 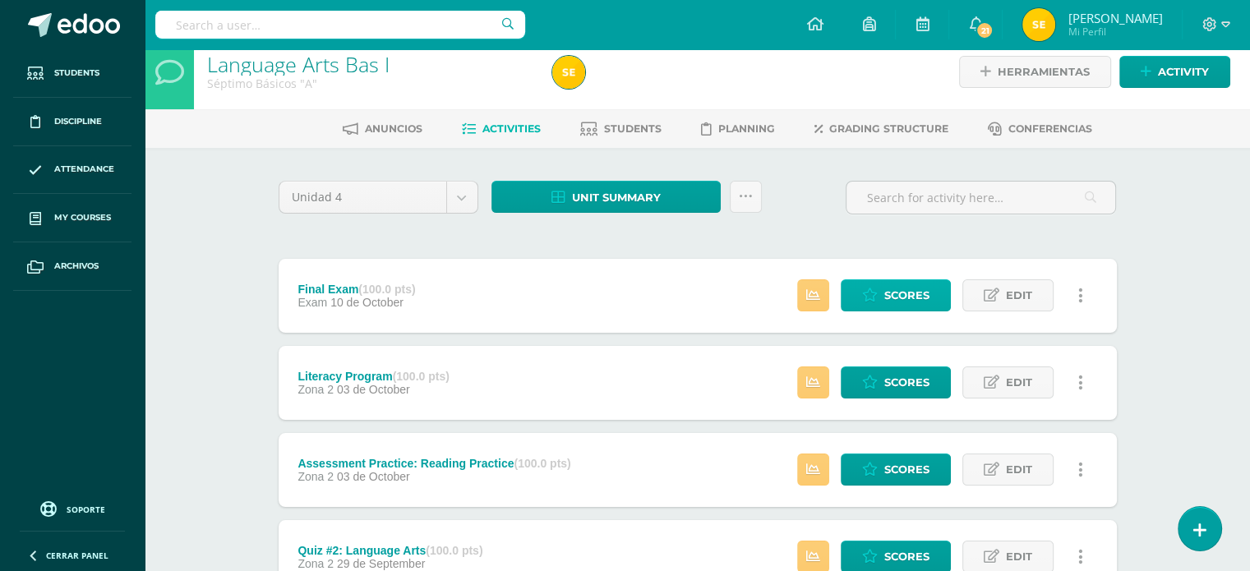 I want to click on span: Soporte, so click(x=85, y=510).